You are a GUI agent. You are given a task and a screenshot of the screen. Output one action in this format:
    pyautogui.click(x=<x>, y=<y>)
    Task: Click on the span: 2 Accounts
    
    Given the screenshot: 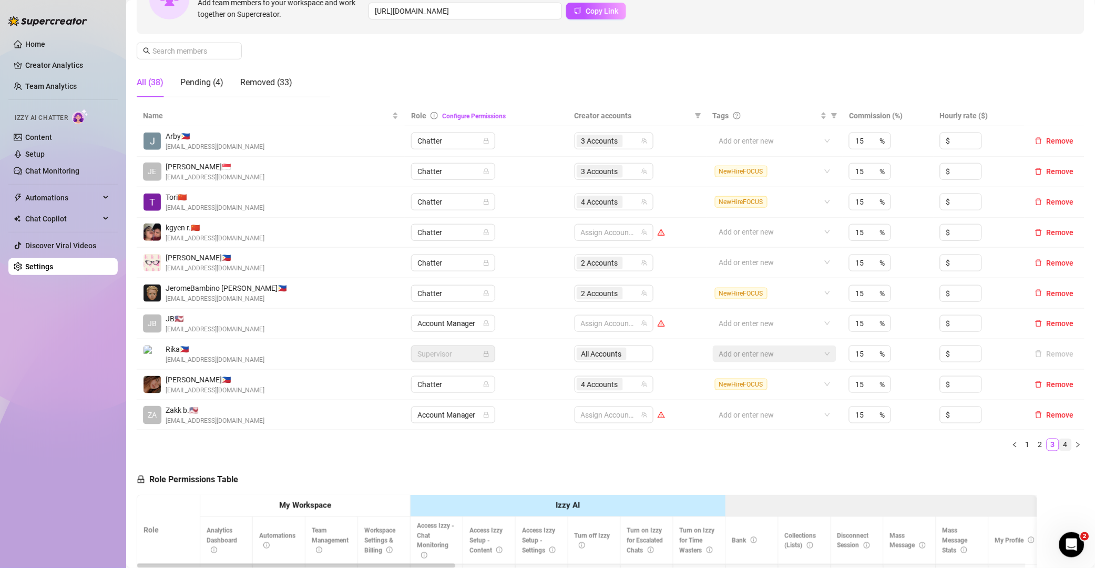 What is the action you would take?
    pyautogui.click(x=600, y=263)
    